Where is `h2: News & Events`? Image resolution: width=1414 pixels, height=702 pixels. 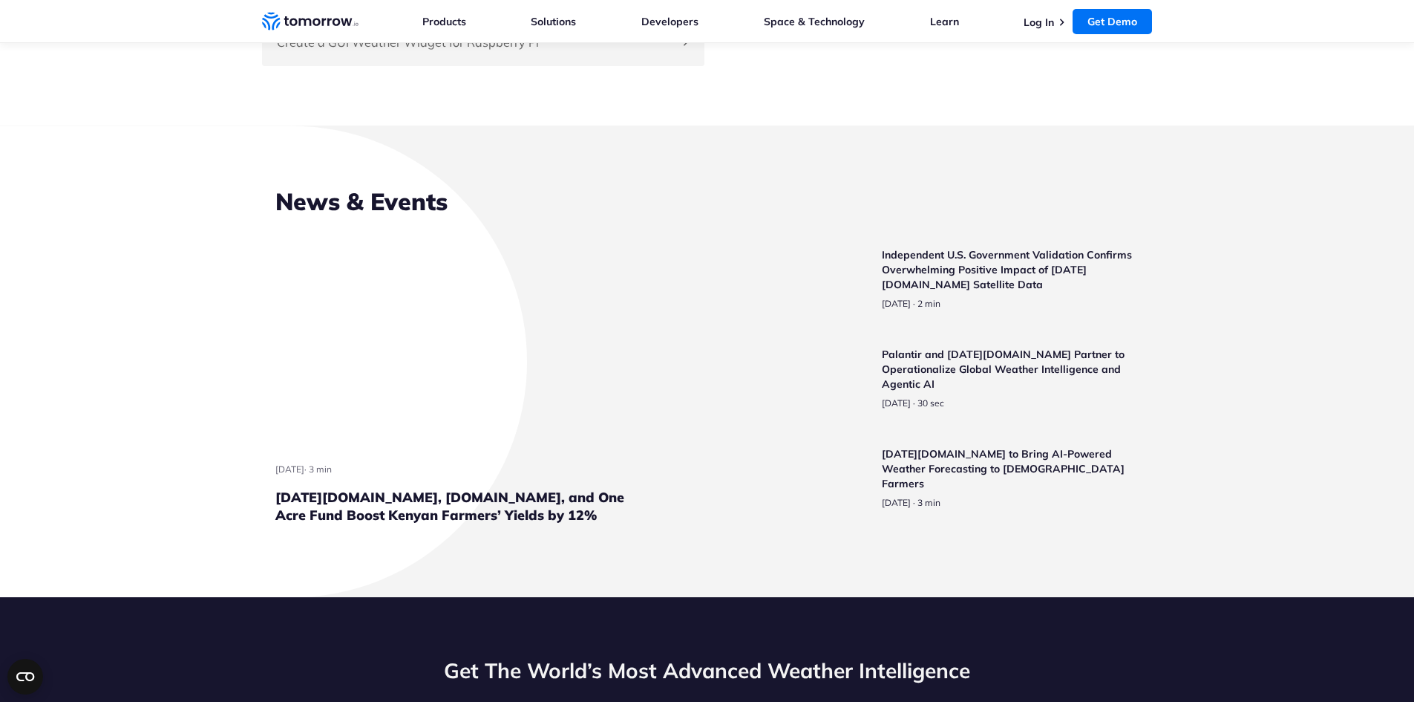 h2: News & Events is located at coordinates (708, 201).